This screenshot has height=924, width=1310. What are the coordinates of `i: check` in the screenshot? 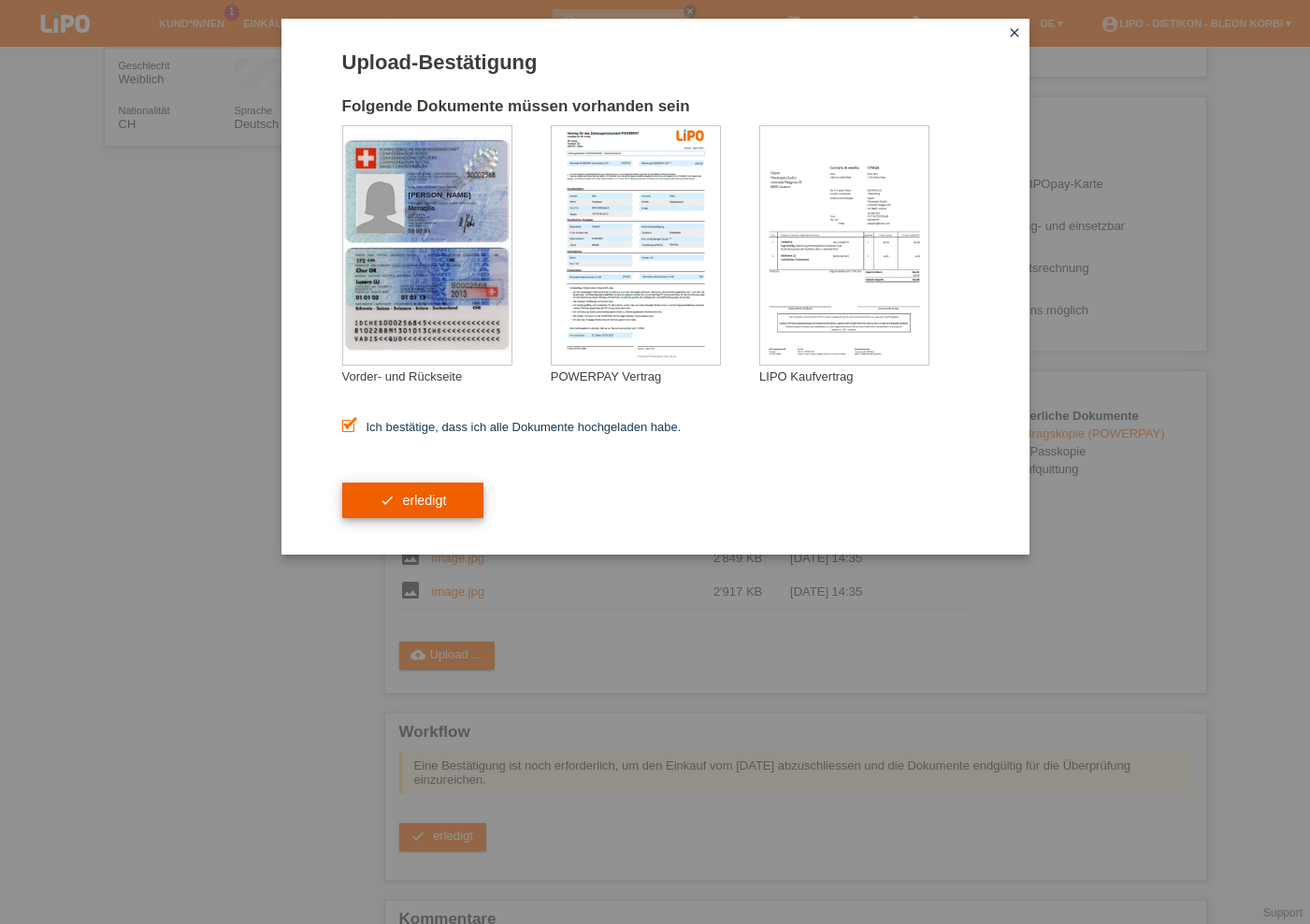 It's located at (387, 500).